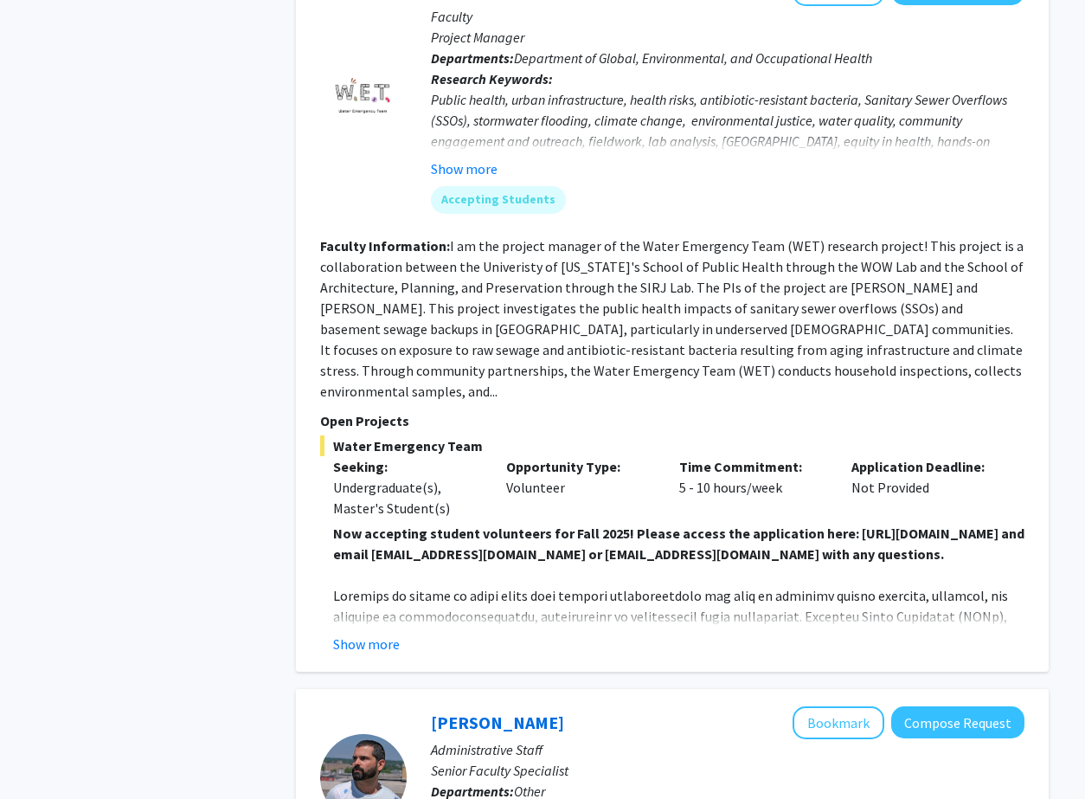 The image size is (1085, 799). What do you see at coordinates (580, 487) in the screenshot?
I see `div: Volunteer` at bounding box center [580, 487].